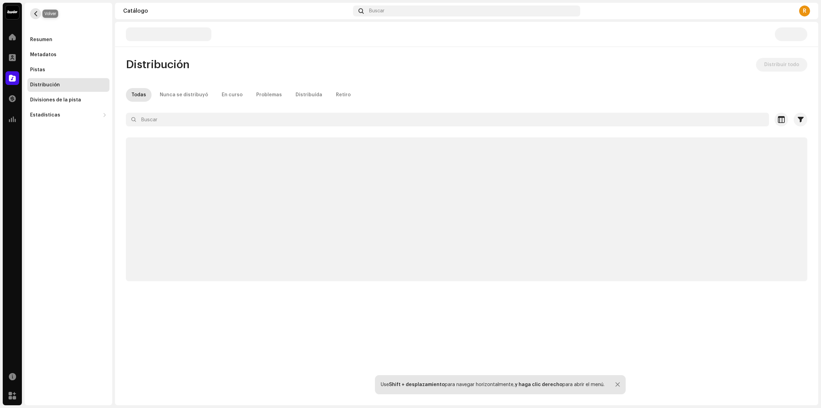  I want to click on img: 10370c6a-d0e2-4592-b8a2-38f444b0ca44, so click(12, 12).